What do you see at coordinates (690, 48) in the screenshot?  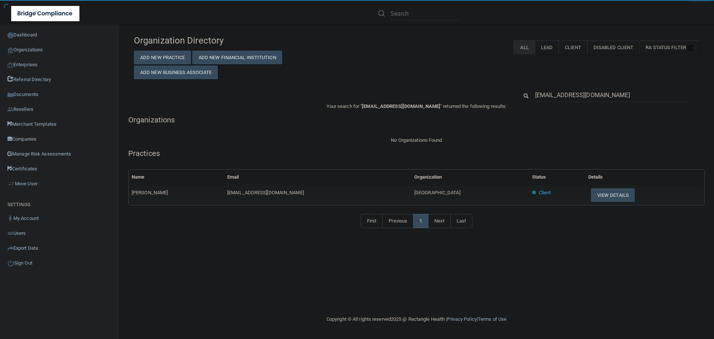 I see `img: icon-filter@2x.21656d0b.png` at bounding box center [690, 48].